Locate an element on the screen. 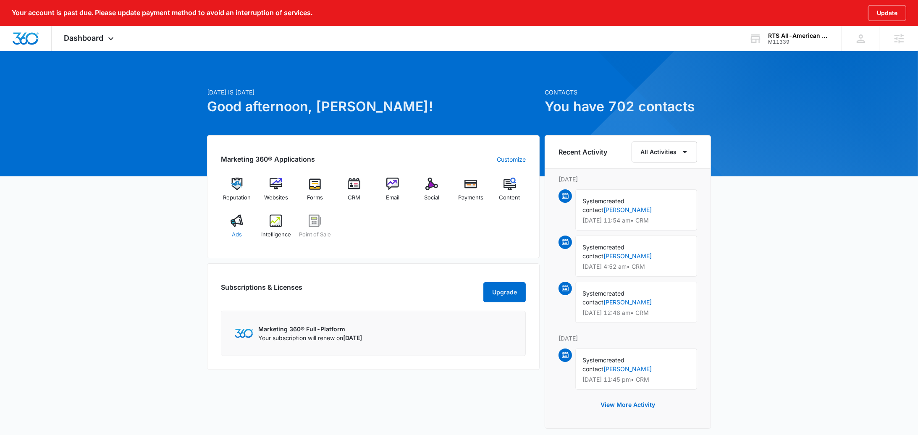 The width and height of the screenshot is (918, 435). span: Payments is located at coordinates (471, 198).